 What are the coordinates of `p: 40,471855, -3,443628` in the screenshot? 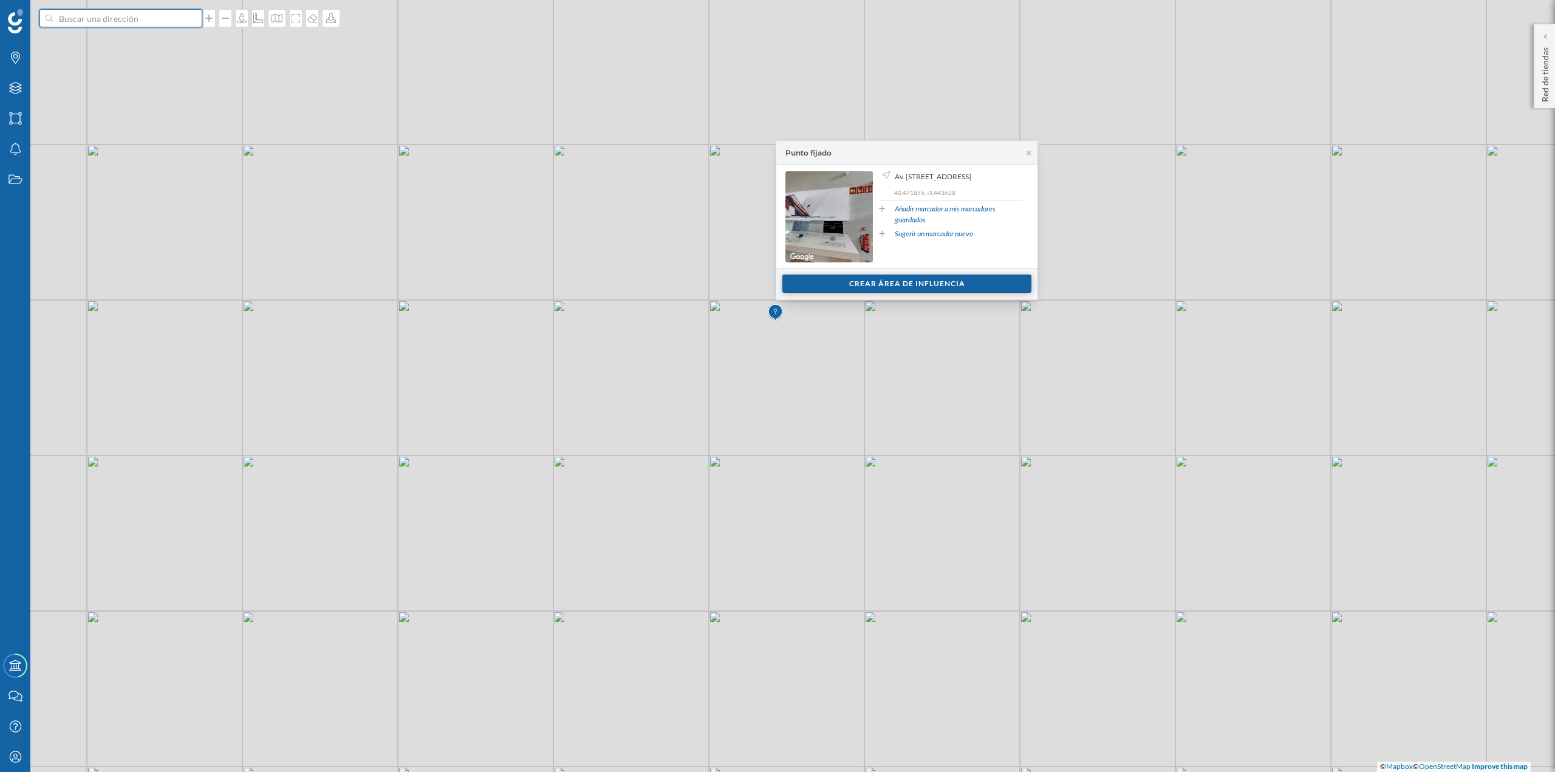 It's located at (958, 193).